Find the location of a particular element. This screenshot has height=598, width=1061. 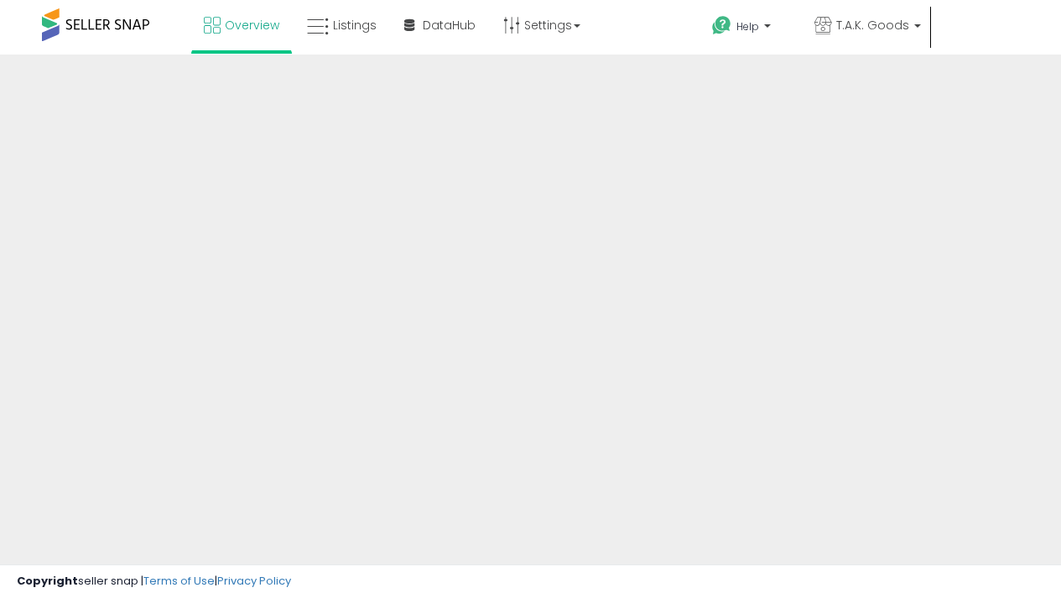

span: Listings is located at coordinates (355, 25).